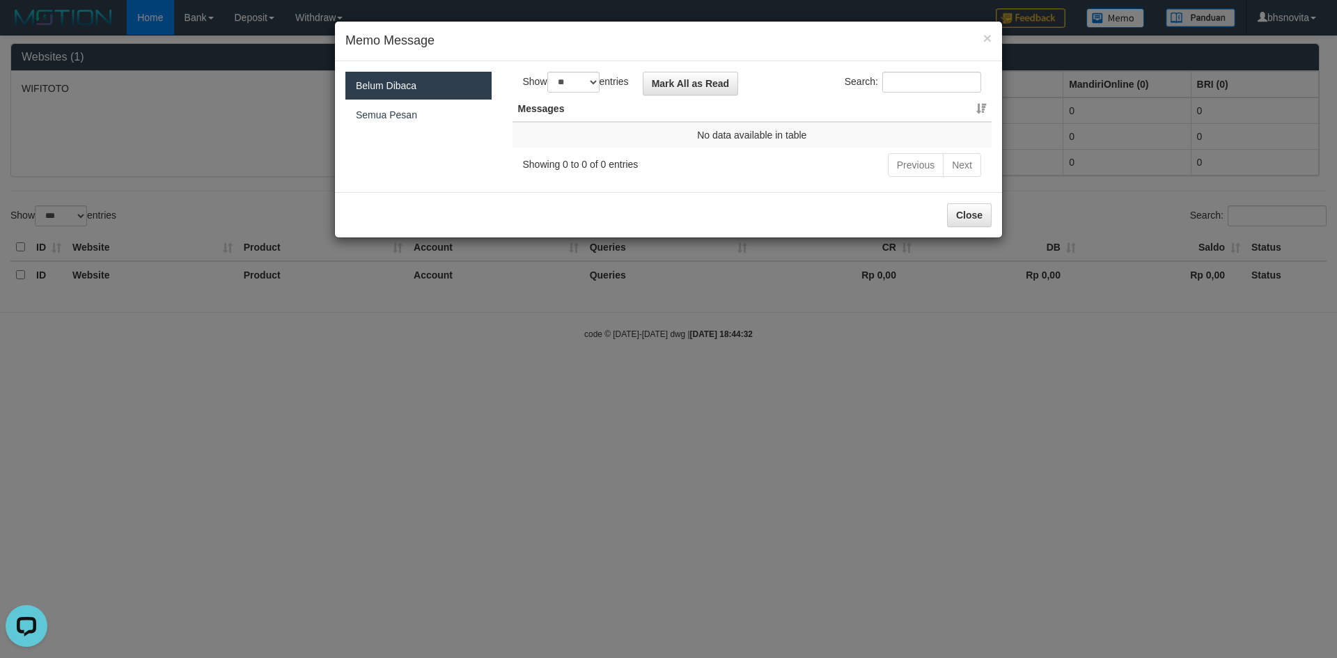 The image size is (1337, 658). What do you see at coordinates (26, 26) in the screenshot?
I see `button: Open LiveChat chat widget` at bounding box center [26, 26].